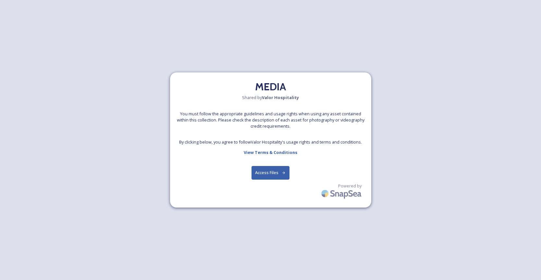  I want to click on img: SnapSea Logo, so click(342, 193).